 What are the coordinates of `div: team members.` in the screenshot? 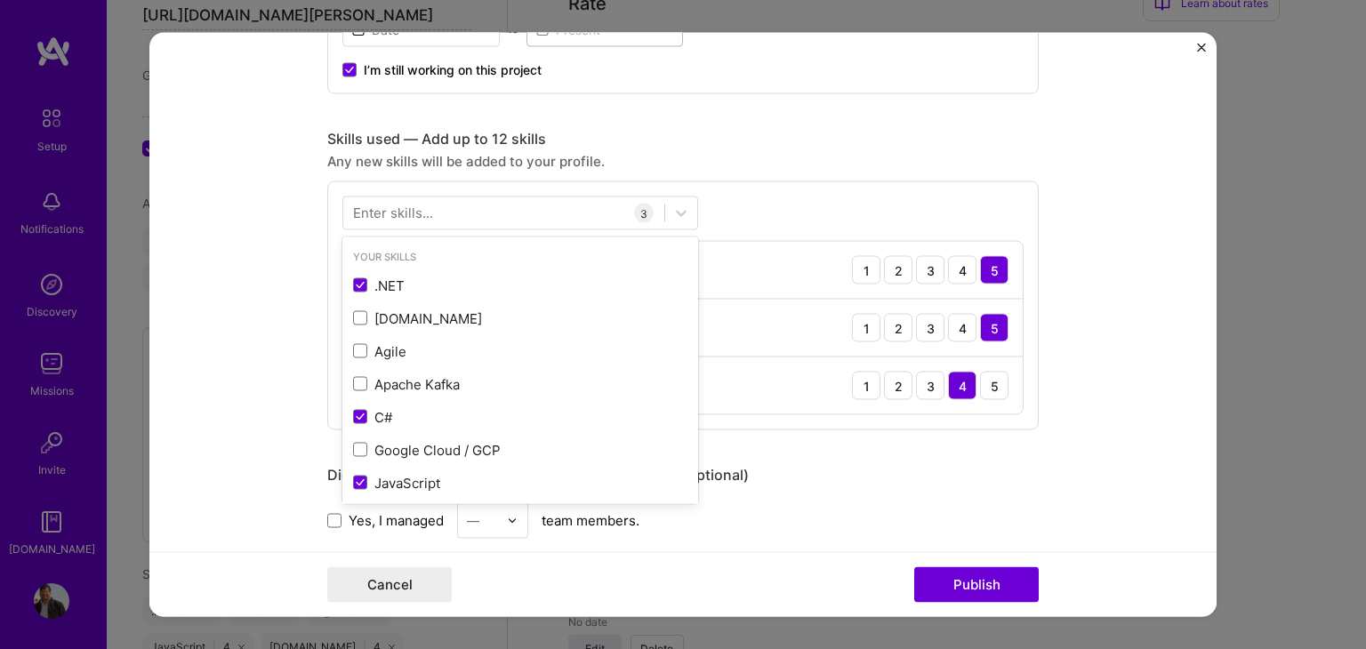 It's located at (683, 520).